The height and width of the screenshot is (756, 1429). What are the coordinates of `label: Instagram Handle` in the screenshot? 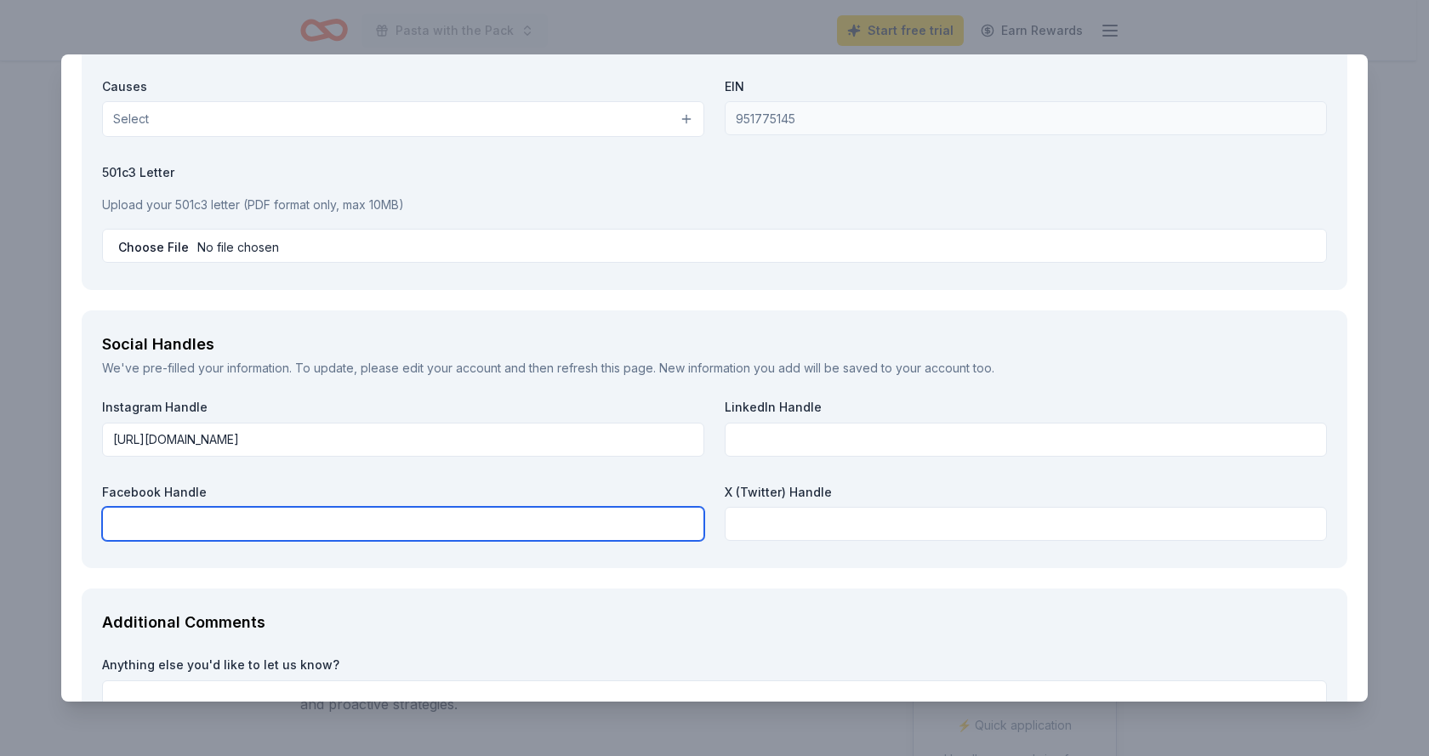 It's located at (403, 407).